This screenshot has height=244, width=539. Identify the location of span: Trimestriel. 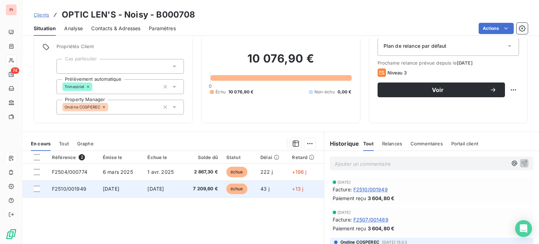
(74, 87).